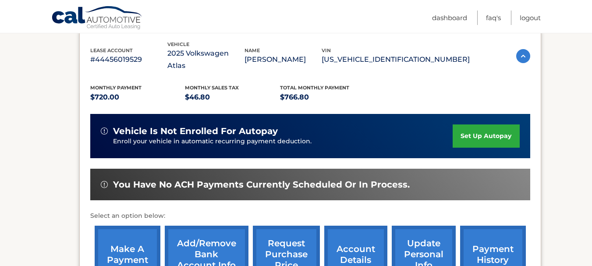 This screenshot has height=266, width=592. I want to click on span: Monthly sales Tax, so click(212, 88).